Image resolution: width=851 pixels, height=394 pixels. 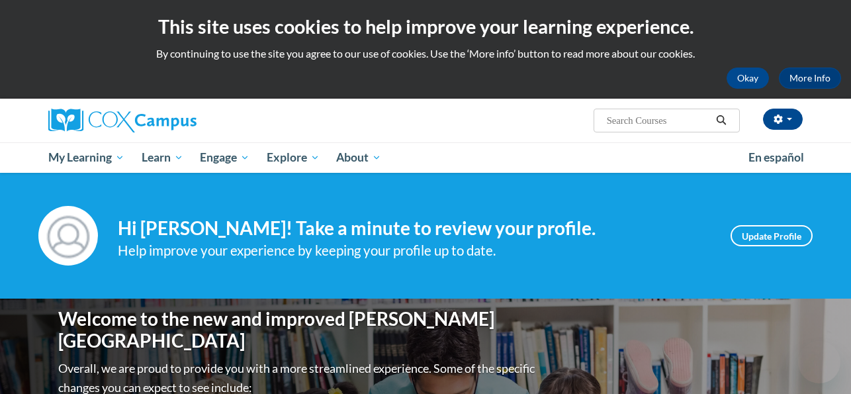 I want to click on a: Update Profile, so click(x=772, y=236).